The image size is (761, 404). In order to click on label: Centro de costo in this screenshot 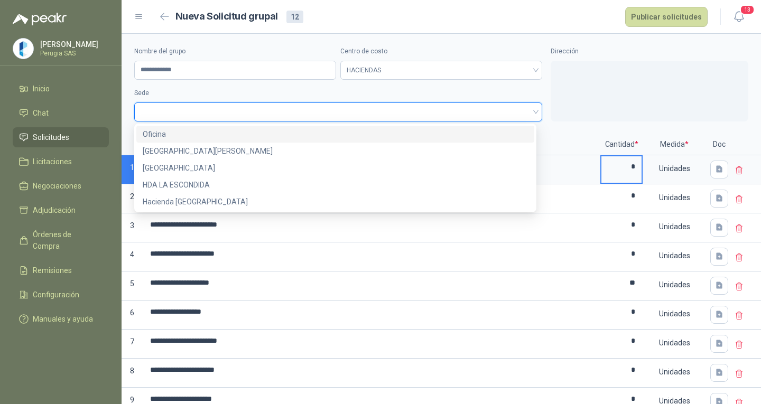, I will do `click(441, 51)`.